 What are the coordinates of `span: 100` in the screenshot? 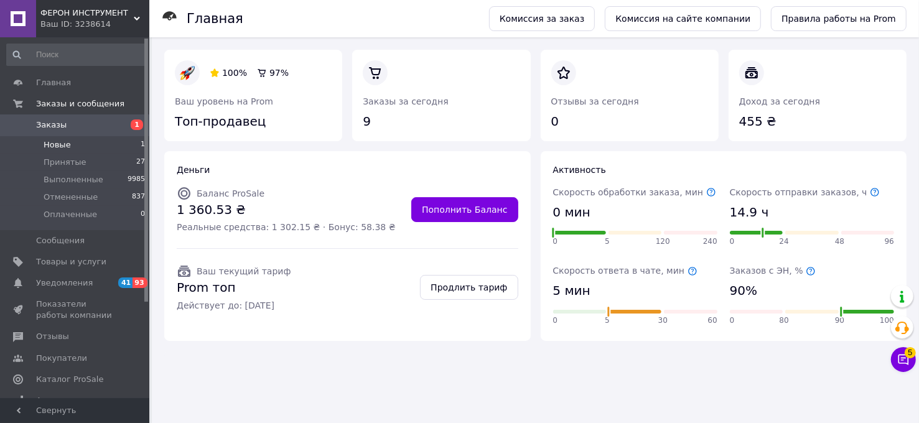 It's located at (886, 320).